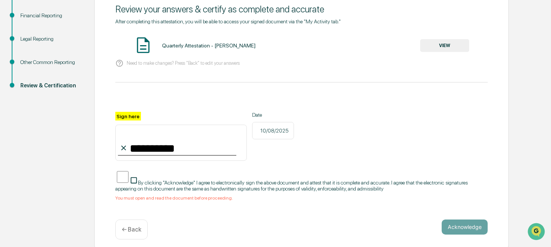 Image resolution: width=551 pixels, height=247 pixels. I want to click on div: You must open and read the document before proceeding., so click(302, 198).